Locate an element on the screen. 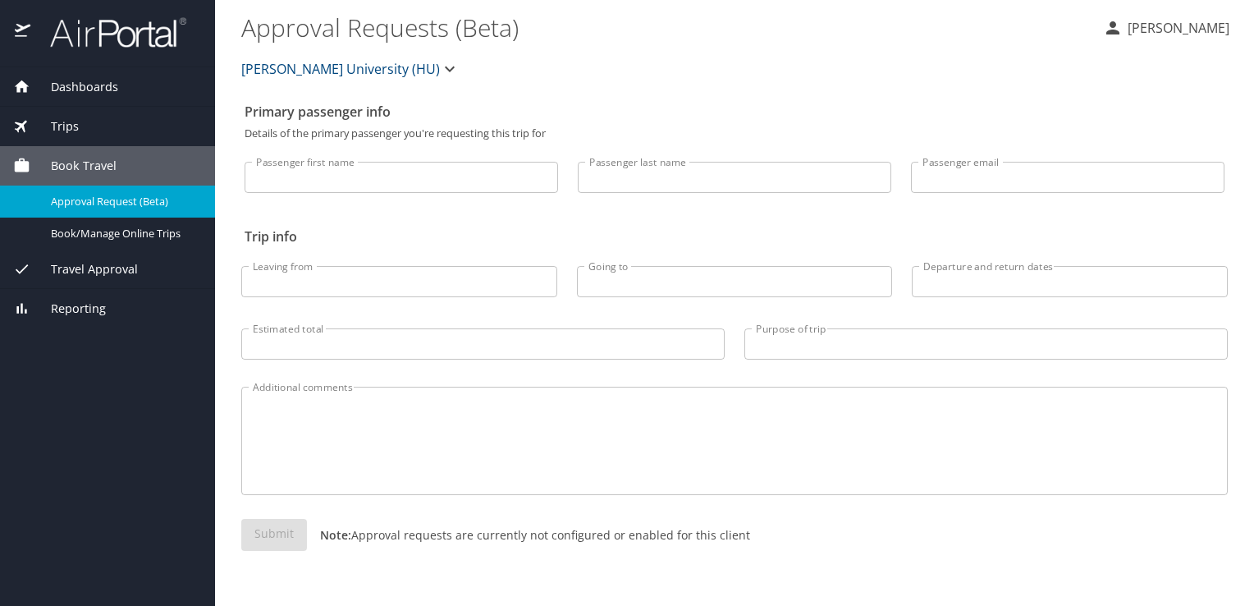 This screenshot has width=1254, height=606. img: airportal-logo.png is located at coordinates (109, 32).